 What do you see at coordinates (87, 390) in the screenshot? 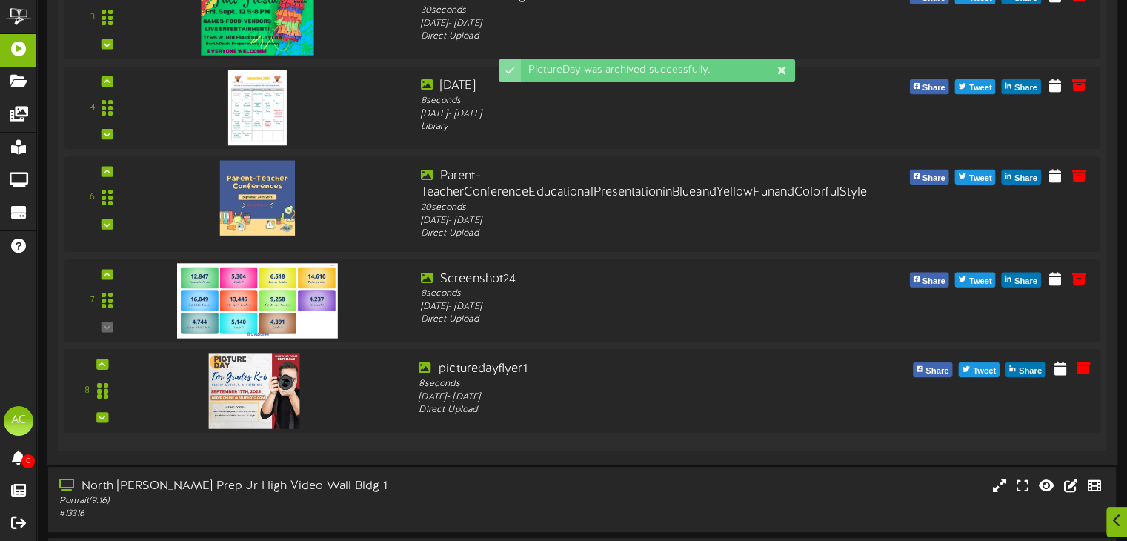
I see `div: 8` at bounding box center [87, 390].